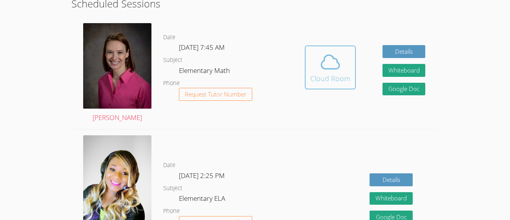  Describe the element at coordinates (215, 94) in the screenshot. I see `span: Request Tutor Number` at that location.